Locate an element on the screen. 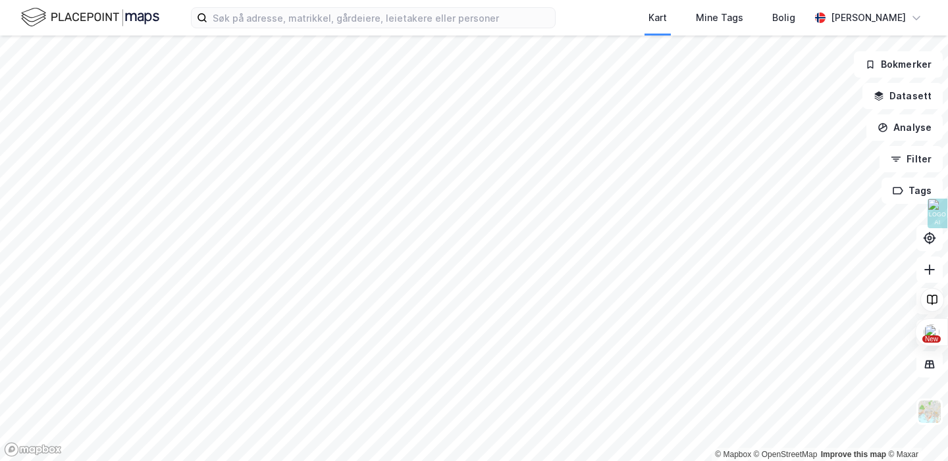 Image resolution: width=948 pixels, height=461 pixels. input: Søk på adresse, matrikkel, gårdeiere, leietakere eller personer is located at coordinates (381, 18).